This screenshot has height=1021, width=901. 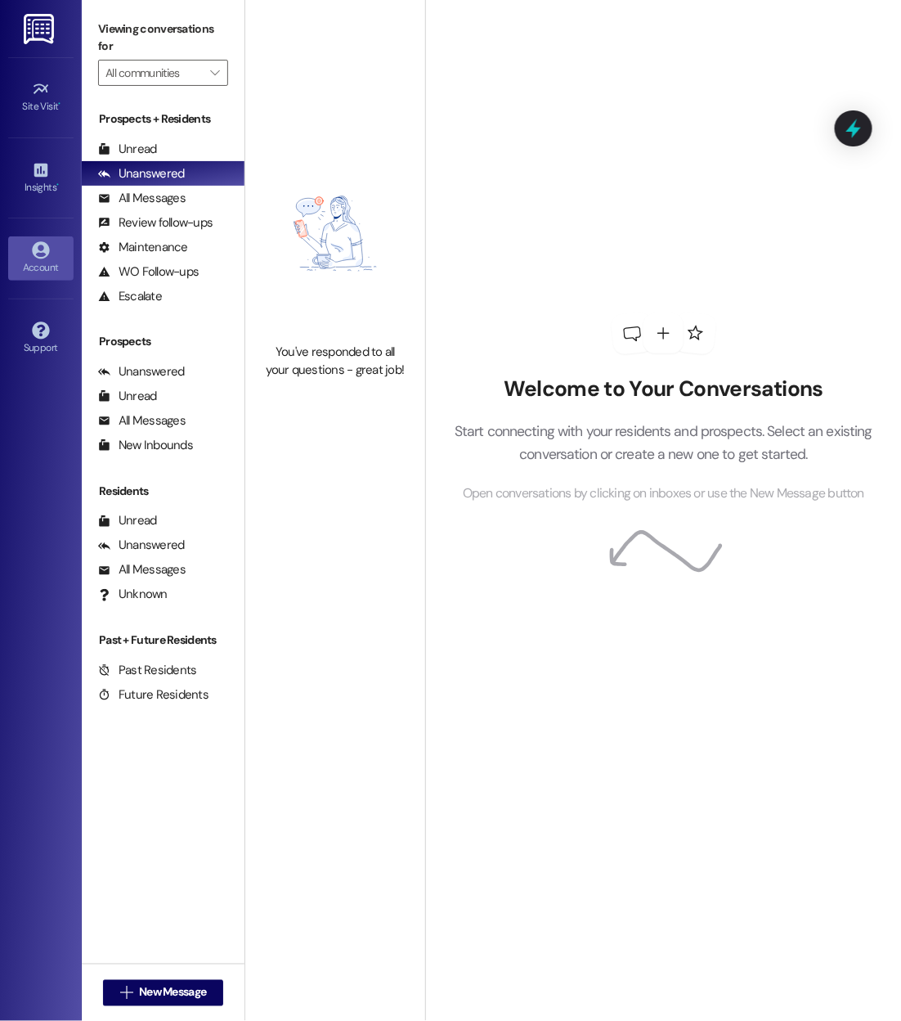 I want to click on div: Prospects + Residents, so click(x=163, y=119).